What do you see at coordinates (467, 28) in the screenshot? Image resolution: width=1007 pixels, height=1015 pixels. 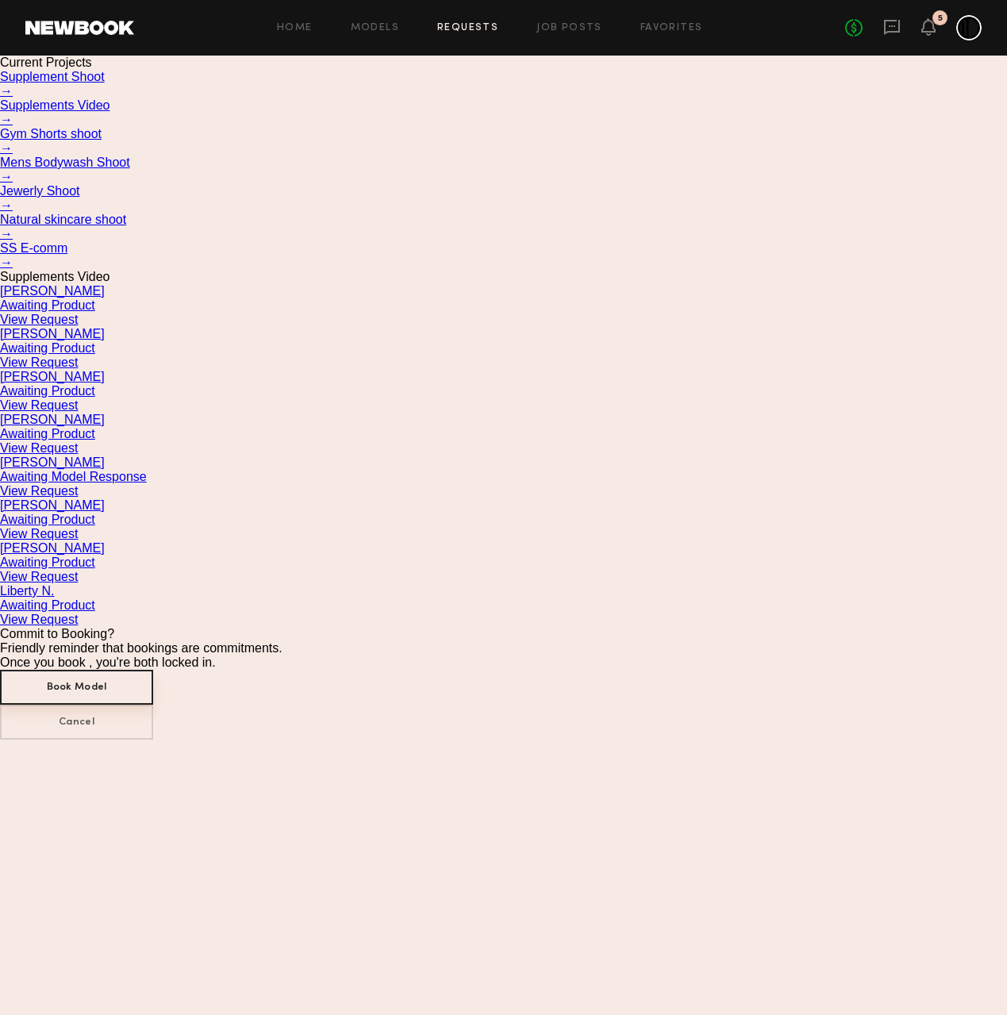 I see `a: Requests` at bounding box center [467, 28].